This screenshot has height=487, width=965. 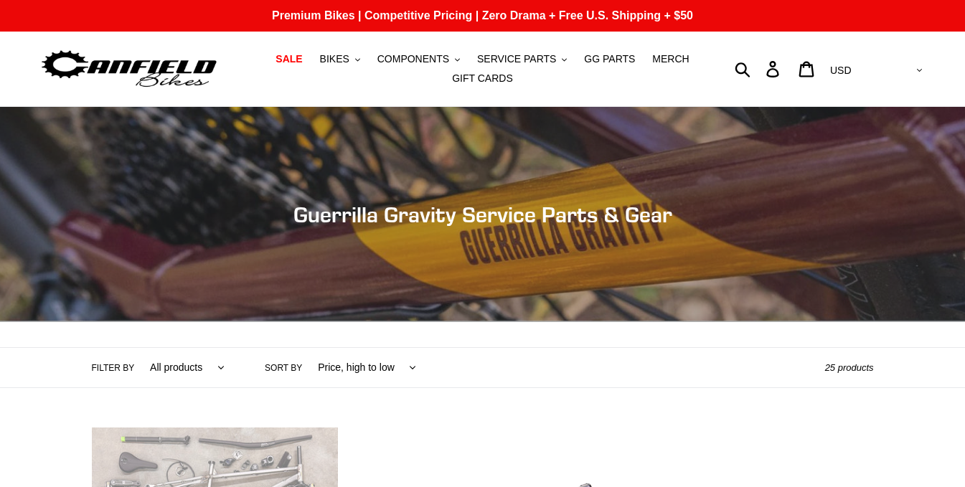 What do you see at coordinates (670, 59) in the screenshot?
I see `span: MERCH` at bounding box center [670, 59].